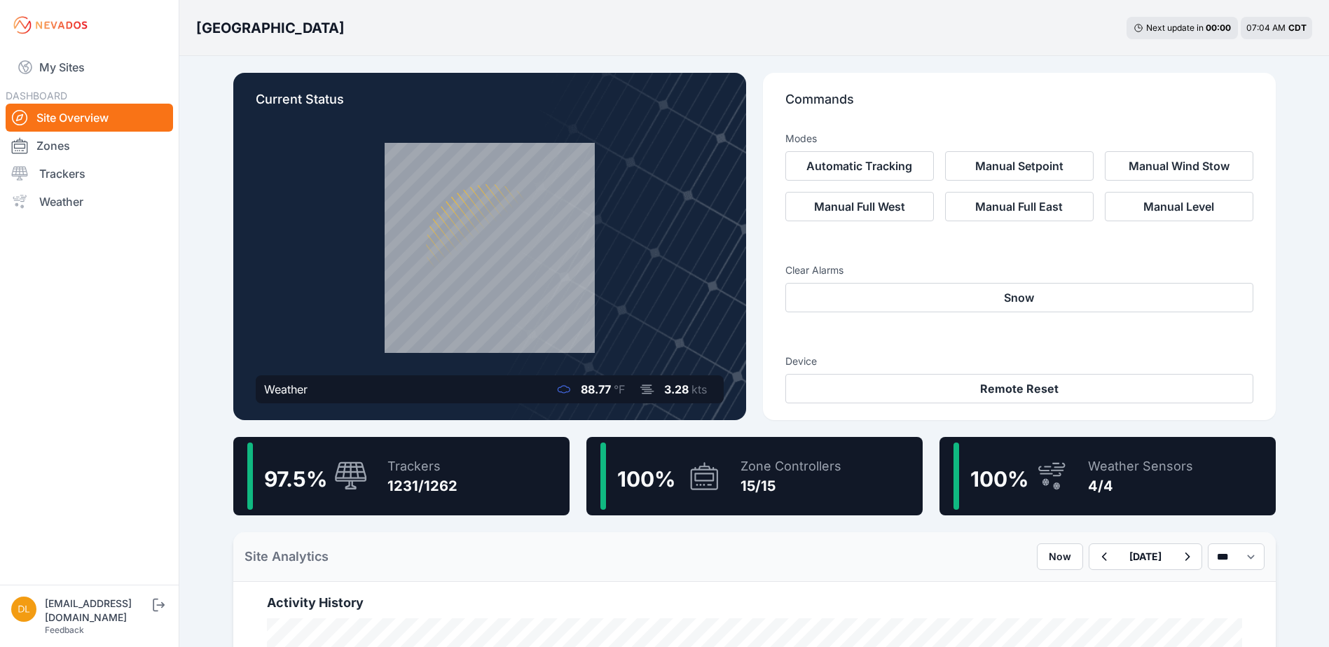  Describe the element at coordinates (89, 67) in the screenshot. I see `a: My Sites` at that location.